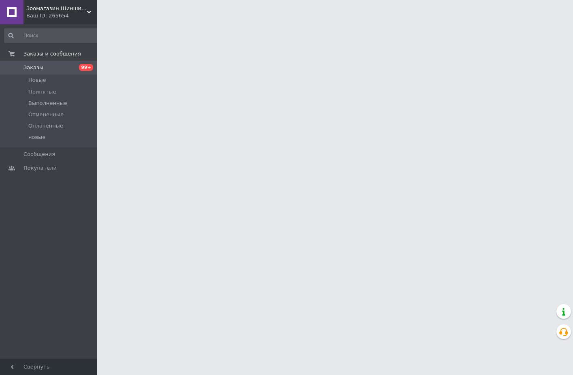 This screenshot has width=573, height=375. Describe the element at coordinates (42, 92) in the screenshot. I see `span: Принятые` at that location.